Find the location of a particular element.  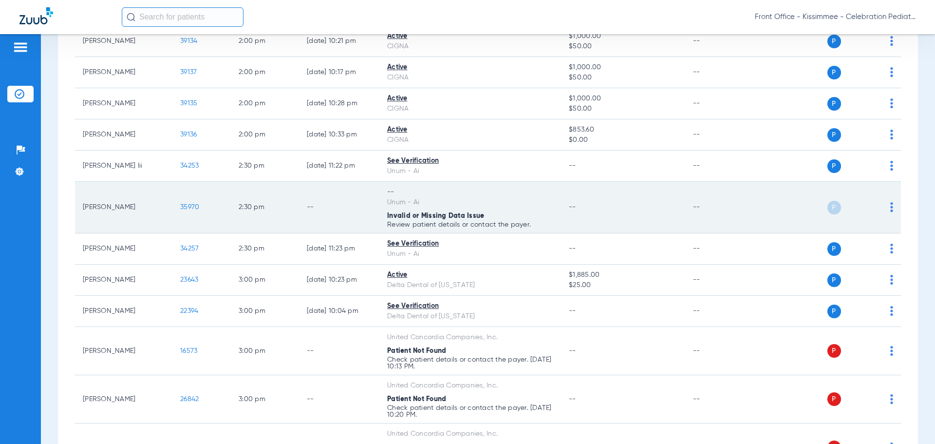

span: Front Office - Kissimmee - Celebration Pediatric Dentistry is located at coordinates (835, 17).